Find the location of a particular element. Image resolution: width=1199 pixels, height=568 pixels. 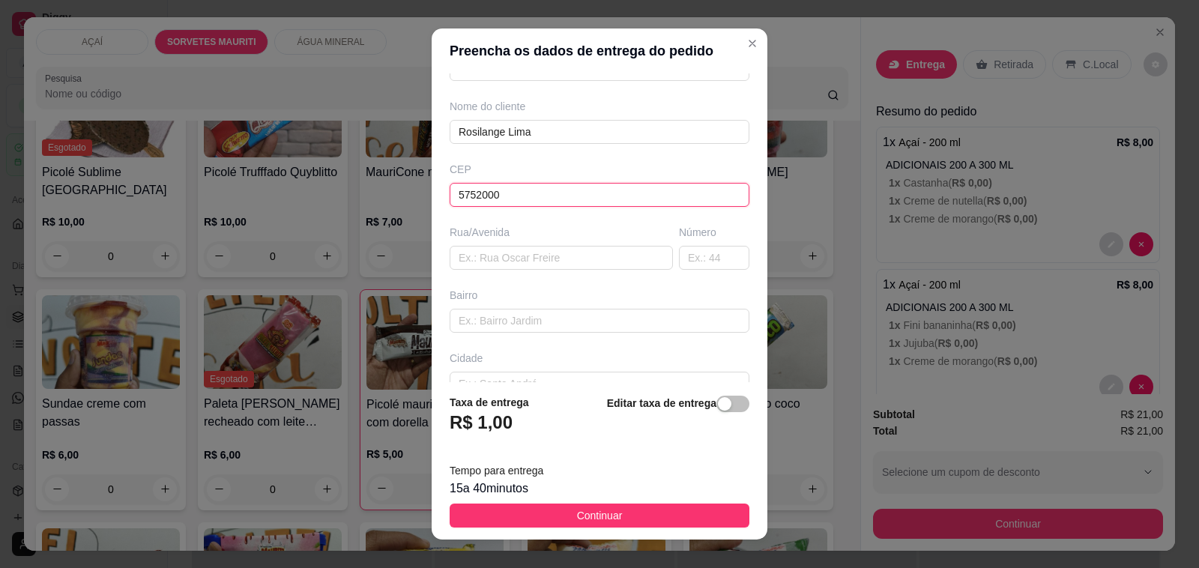

input: Ex.: 00000-000 is located at coordinates (600, 195).